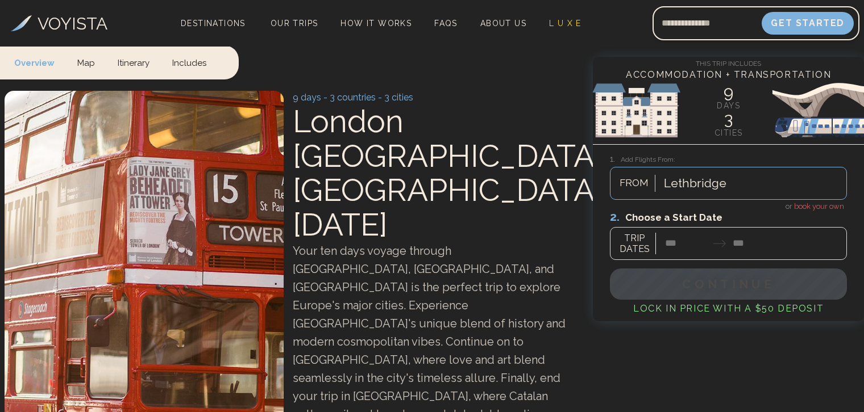  Describe the element at coordinates (376, 23) in the screenshot. I see `a: How It Works` at that location.